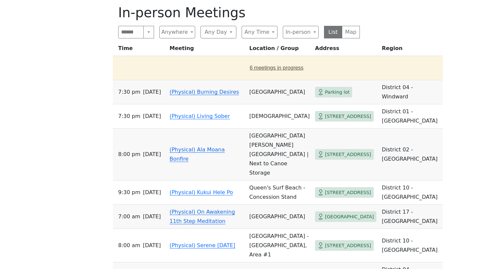 The image size is (478, 269). I want to click on th: Location / Group, so click(279, 50).